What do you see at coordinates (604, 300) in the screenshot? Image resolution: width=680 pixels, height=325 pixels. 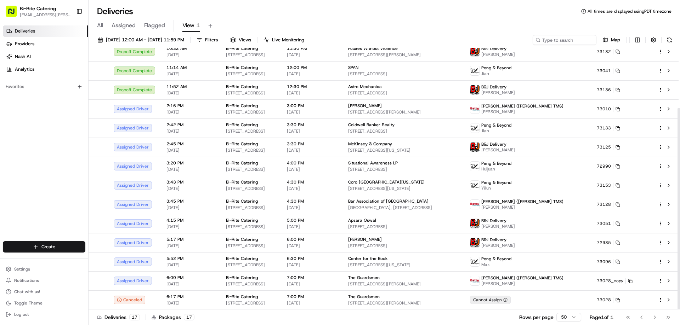 I see `span: 73028` at bounding box center [604, 300].